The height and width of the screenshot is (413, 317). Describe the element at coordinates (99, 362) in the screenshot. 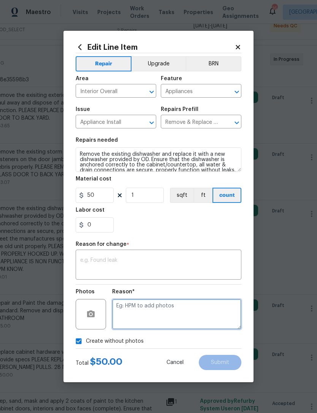

I see `div: Total` at that location.